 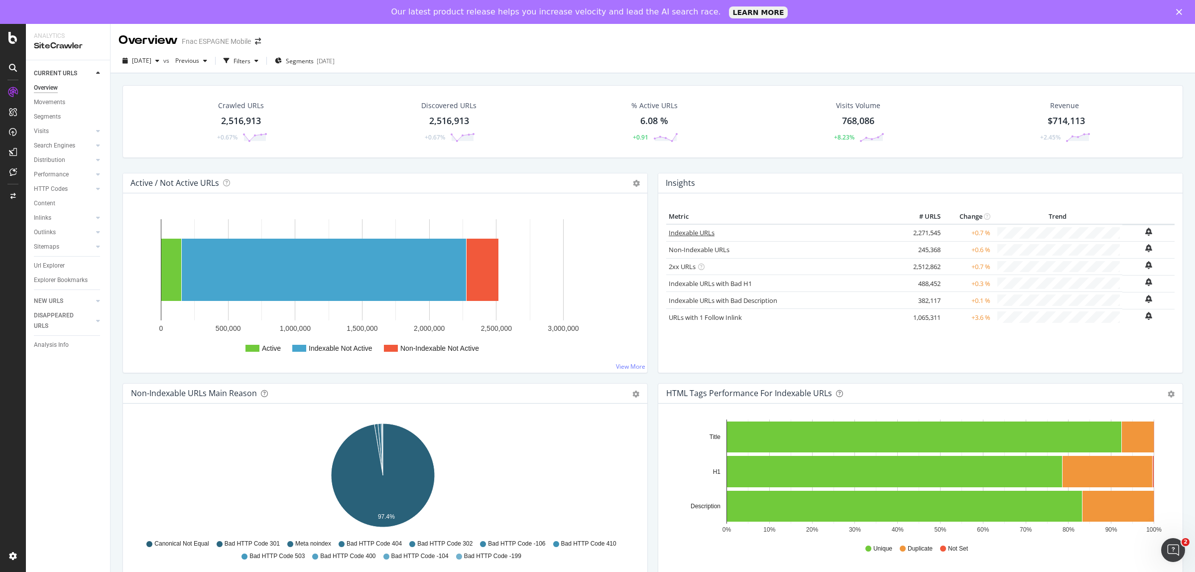 I want to click on div: +2.45%, so click(x=1050, y=137).